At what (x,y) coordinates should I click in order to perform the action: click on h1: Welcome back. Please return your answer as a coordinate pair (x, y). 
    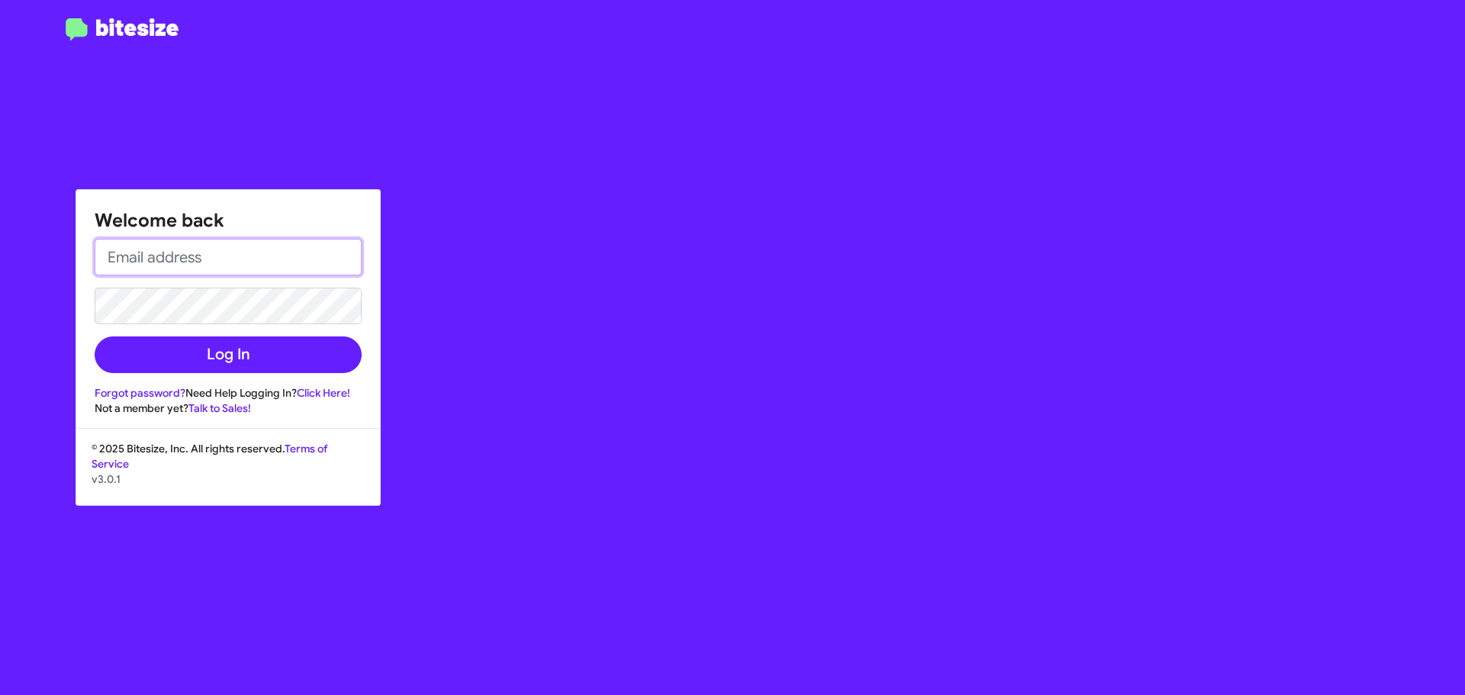
    Looking at the image, I should click on (228, 220).